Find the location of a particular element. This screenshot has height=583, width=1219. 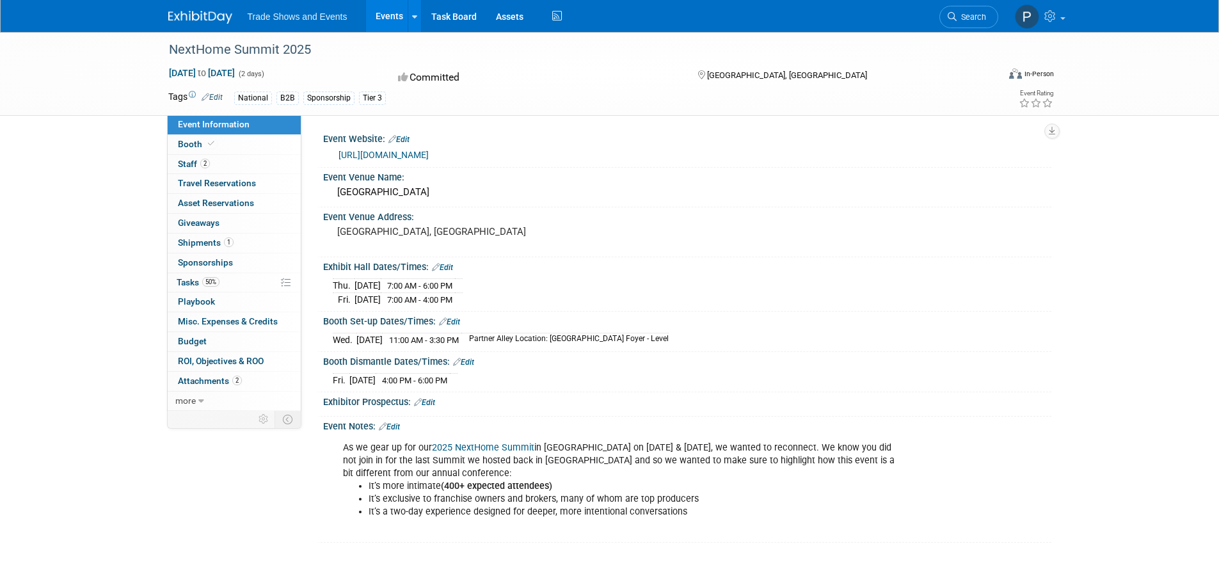

span: Asset Reservations is located at coordinates (216, 203).